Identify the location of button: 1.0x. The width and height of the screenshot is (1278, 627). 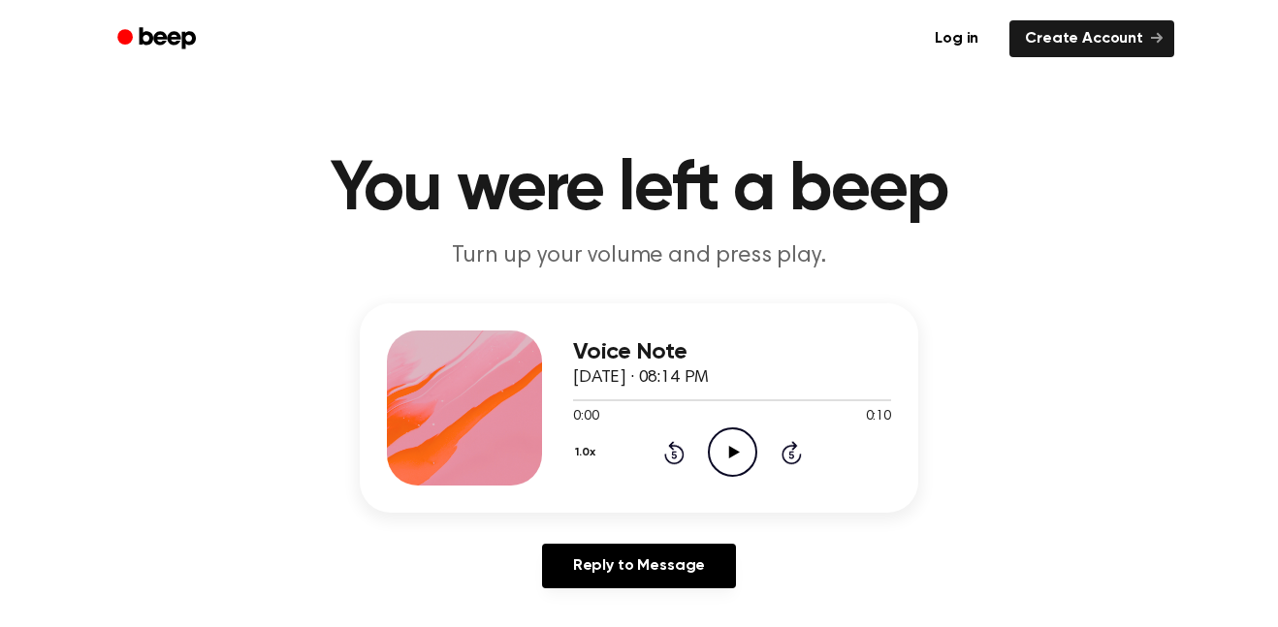
(588, 453).